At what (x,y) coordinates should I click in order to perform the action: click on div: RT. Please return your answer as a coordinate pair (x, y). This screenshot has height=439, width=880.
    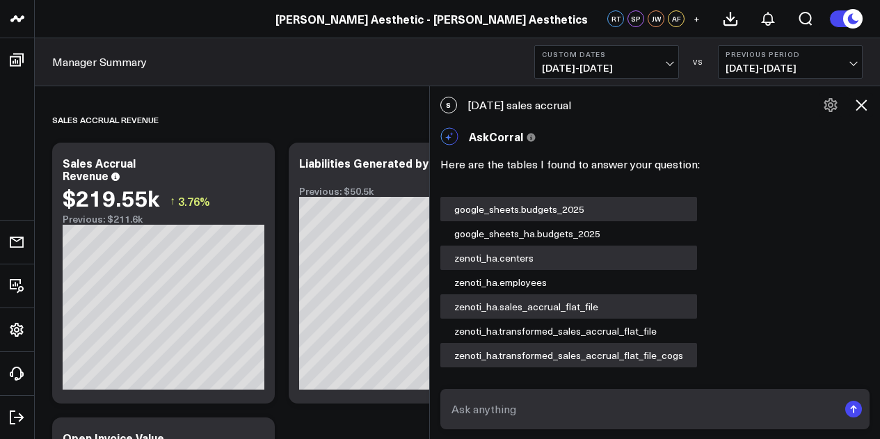
    Looking at the image, I should click on (616, 19).